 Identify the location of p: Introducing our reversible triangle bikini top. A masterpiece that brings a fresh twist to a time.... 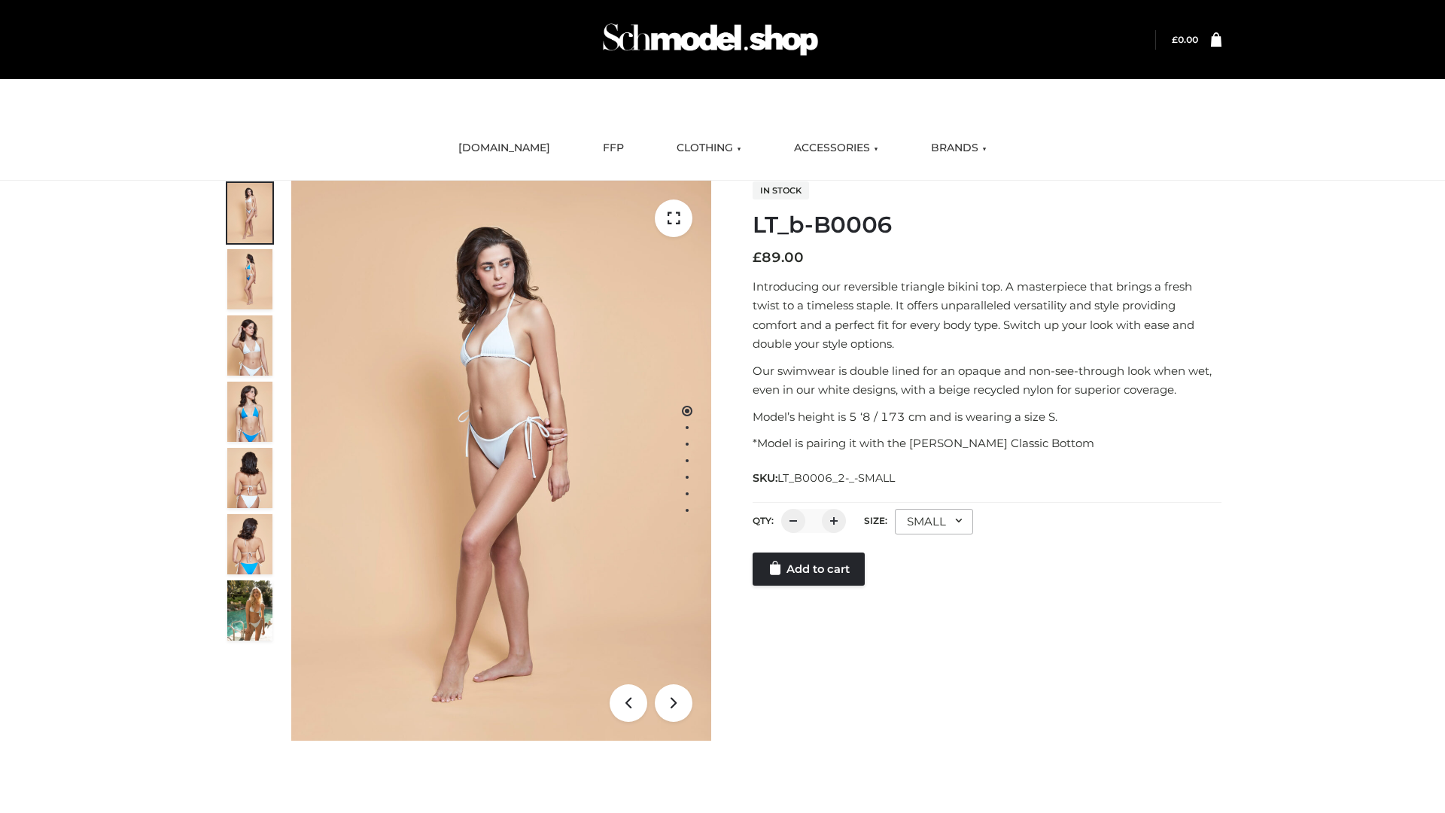
(987, 315).